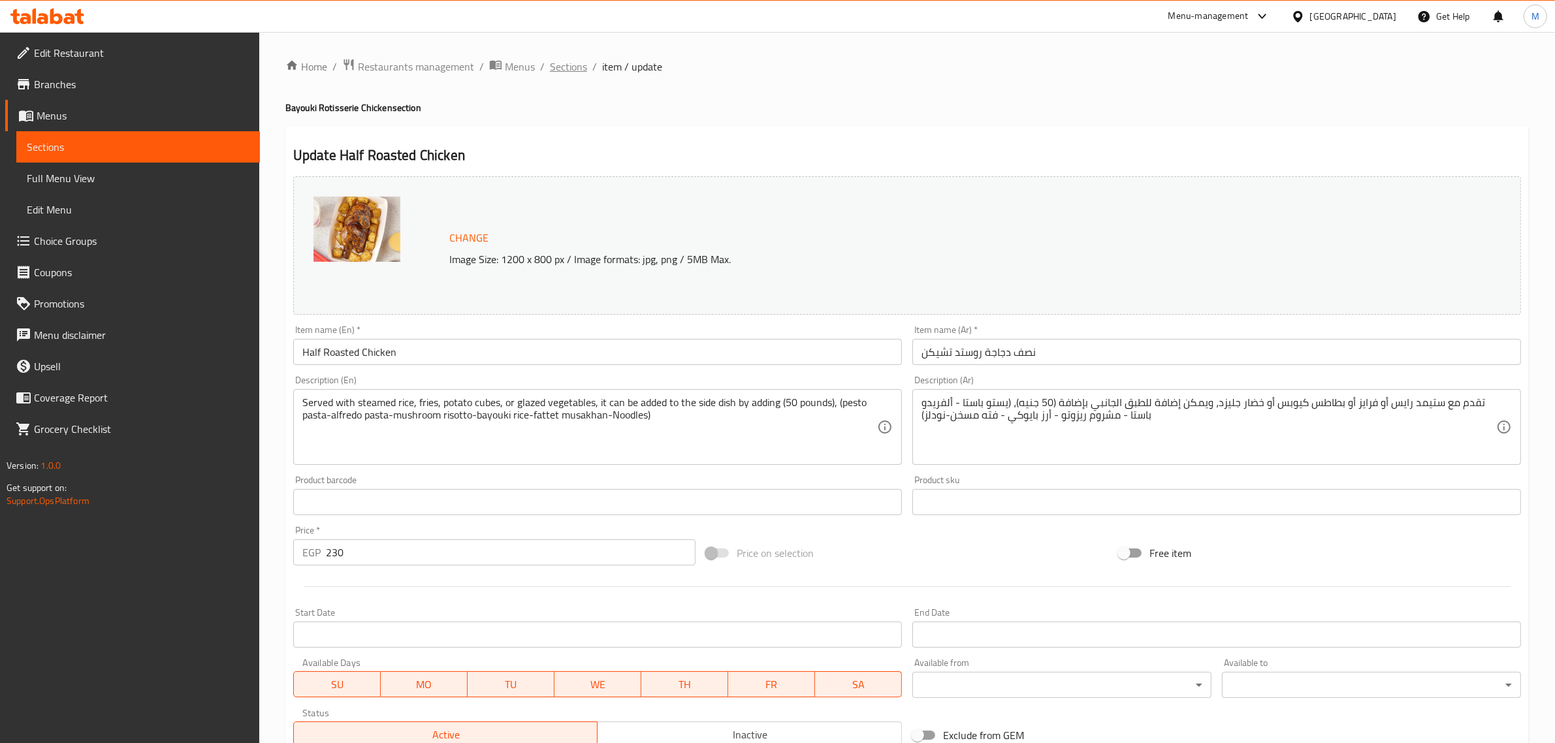 This screenshot has height=743, width=1555. What do you see at coordinates (1536, 16) in the screenshot?
I see `span: M` at bounding box center [1536, 16].